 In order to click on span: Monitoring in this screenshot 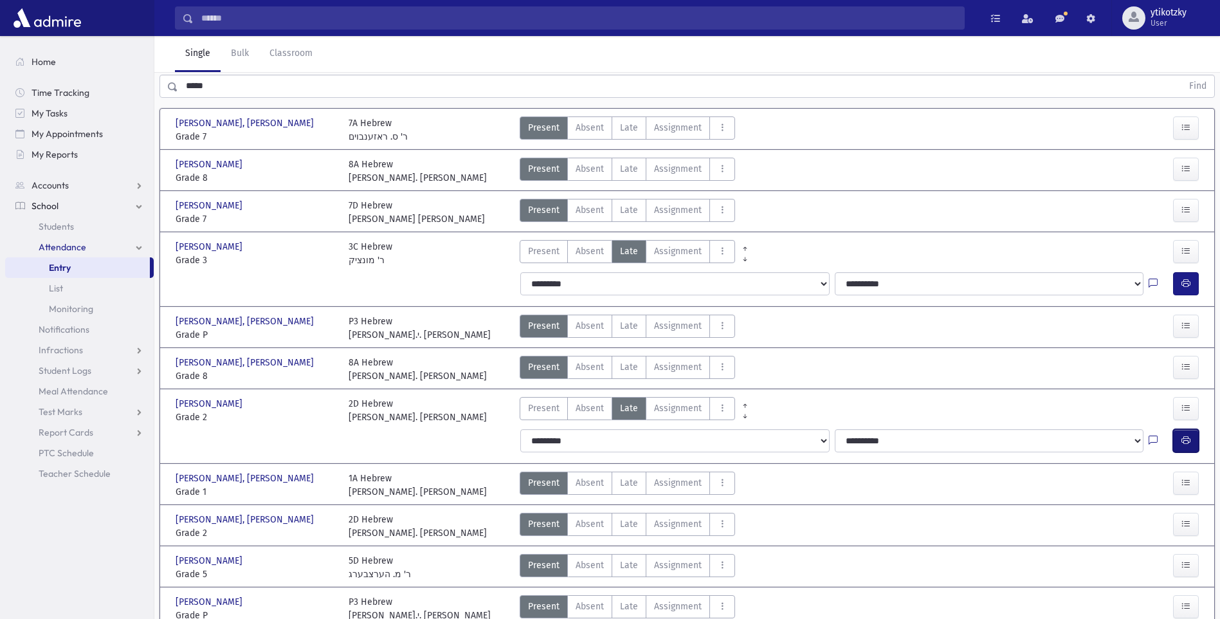, I will do `click(71, 309)`.